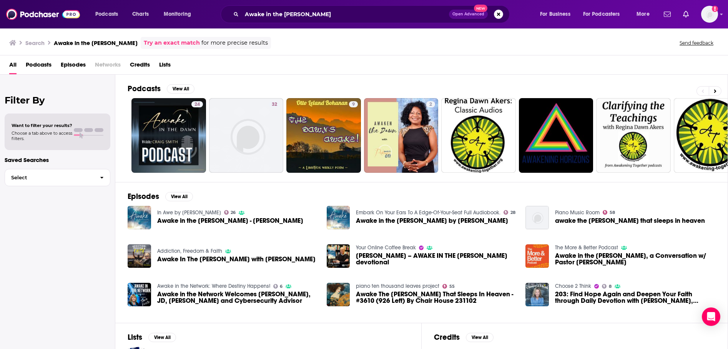  Describe the element at coordinates (152, 337) in the screenshot. I see `a: ListsView All` at that location.